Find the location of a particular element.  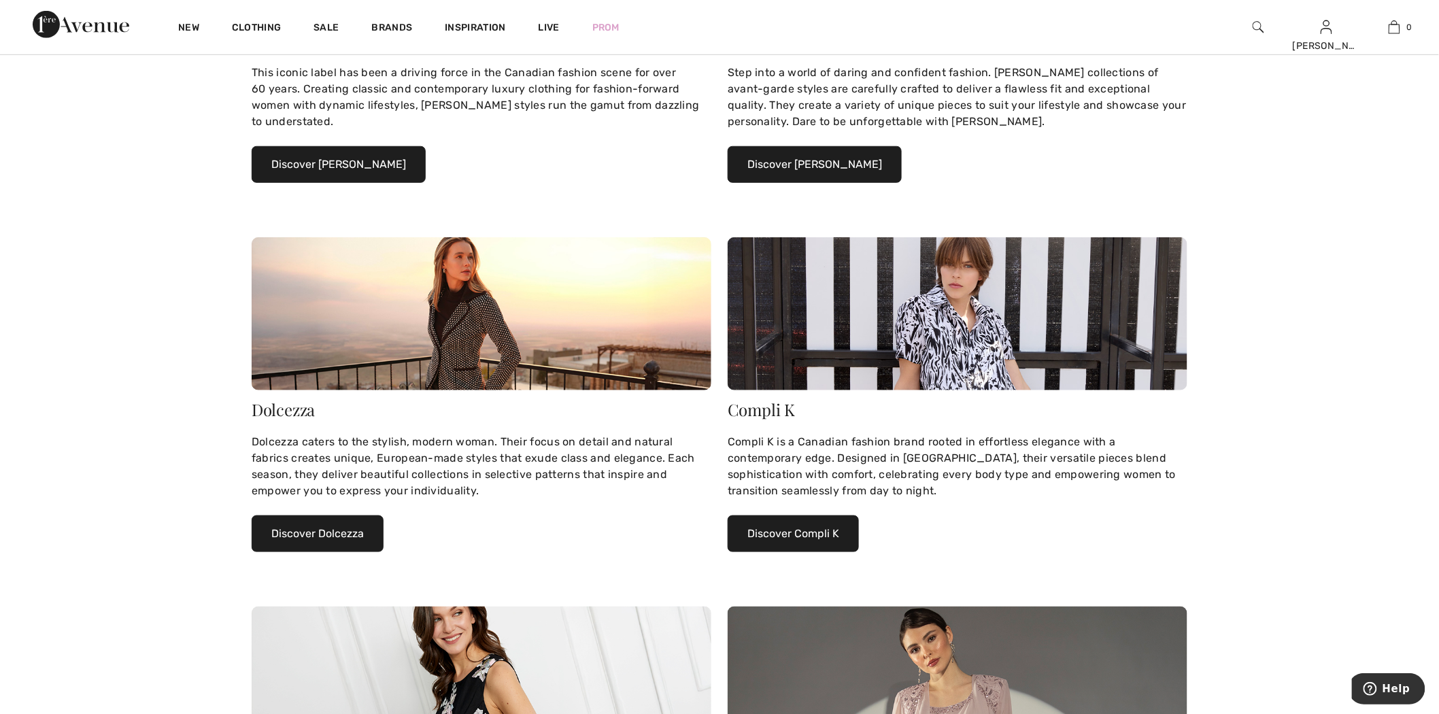

a: Brands is located at coordinates (392, 29).